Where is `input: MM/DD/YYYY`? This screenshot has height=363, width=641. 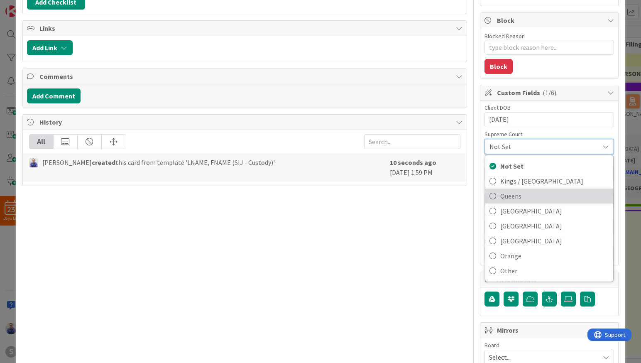
input: MM/DD/YYYY is located at coordinates (549, 120).